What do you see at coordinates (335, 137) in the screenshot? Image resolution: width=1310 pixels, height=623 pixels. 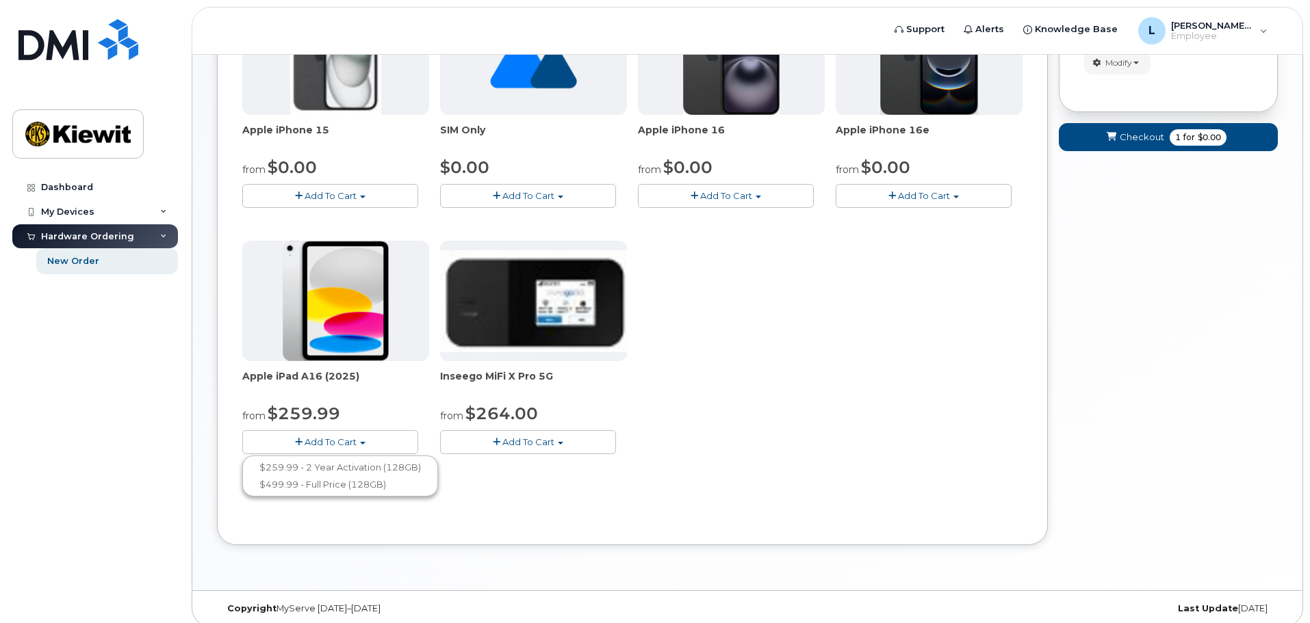 I see `span: Apple iPhone 15` at bounding box center [335, 137].